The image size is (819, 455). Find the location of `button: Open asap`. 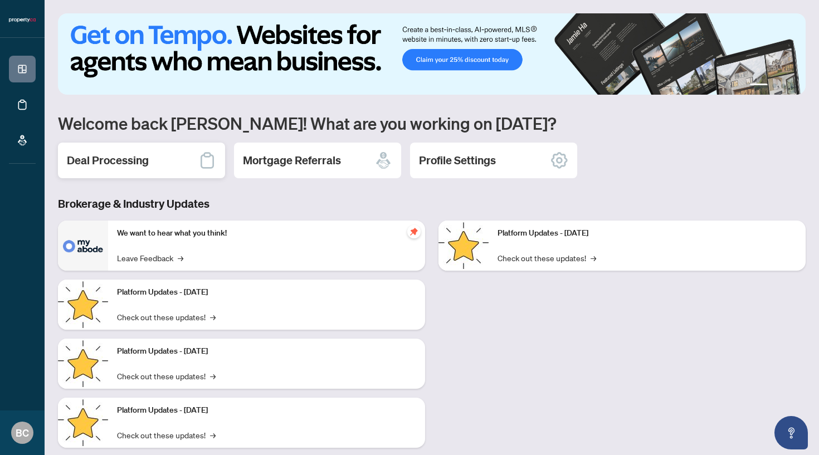

button: Open asap is located at coordinates (791, 433).